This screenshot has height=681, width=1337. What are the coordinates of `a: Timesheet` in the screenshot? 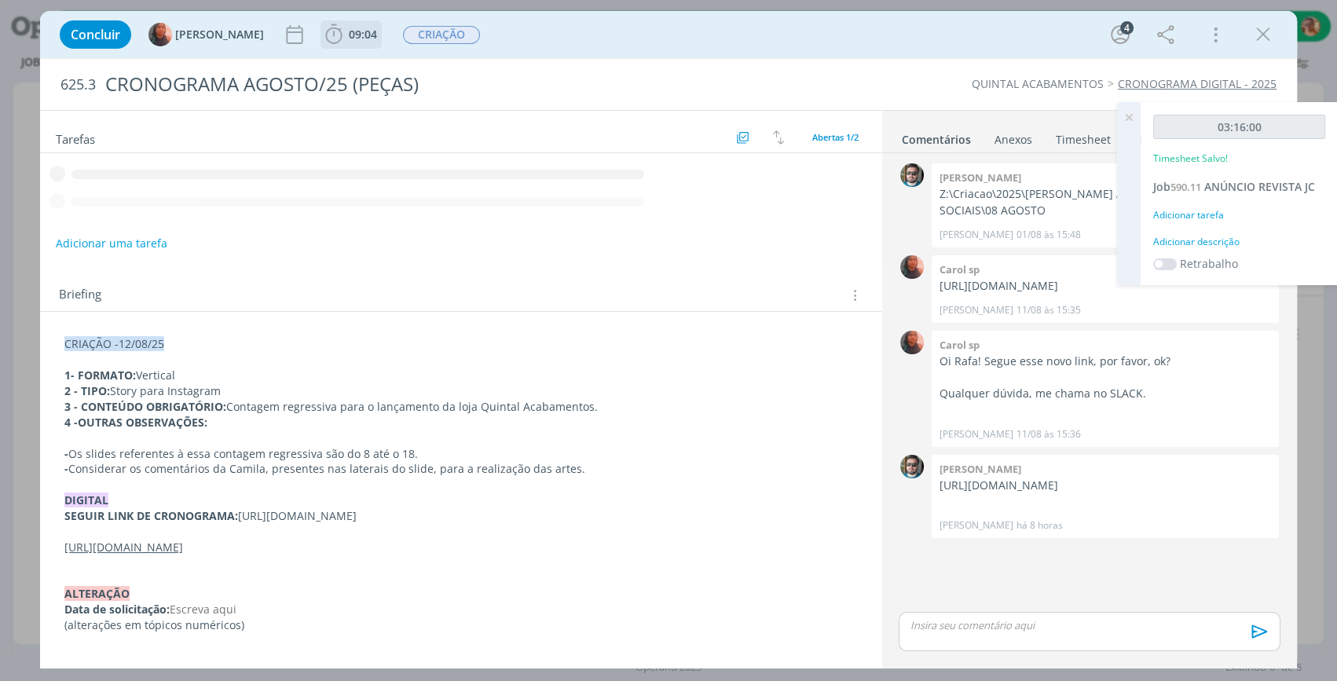 It's located at (1084, 136).